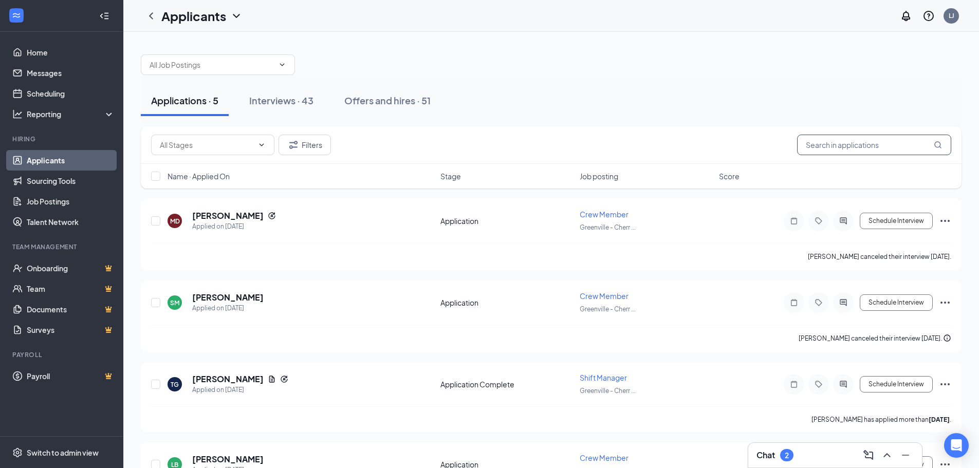 This screenshot has height=468, width=979. I want to click on svg: Collapse, so click(104, 16).